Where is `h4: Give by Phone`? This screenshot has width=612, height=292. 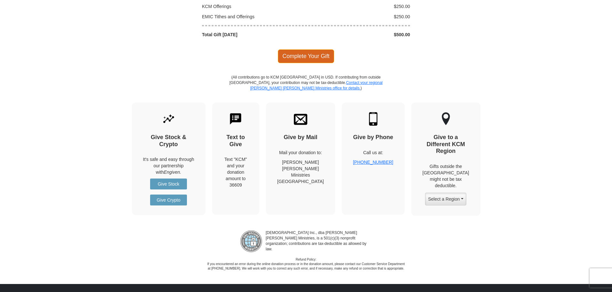 h4: Give by Phone is located at coordinates (374, 137).